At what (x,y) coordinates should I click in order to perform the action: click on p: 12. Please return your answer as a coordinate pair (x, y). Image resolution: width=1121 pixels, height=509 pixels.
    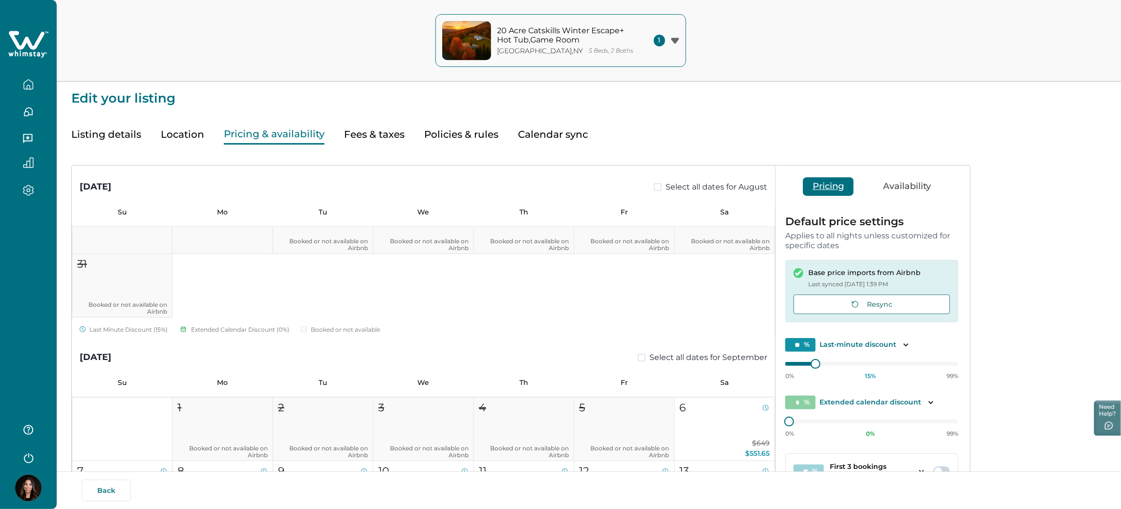
    Looking at the image, I should click on (584, 471).